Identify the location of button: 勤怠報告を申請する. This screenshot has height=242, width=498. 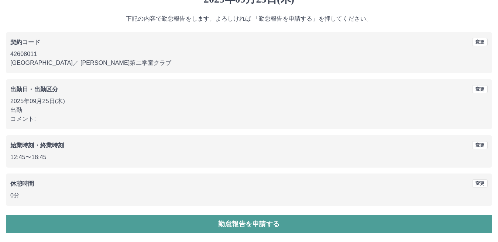
(249, 224).